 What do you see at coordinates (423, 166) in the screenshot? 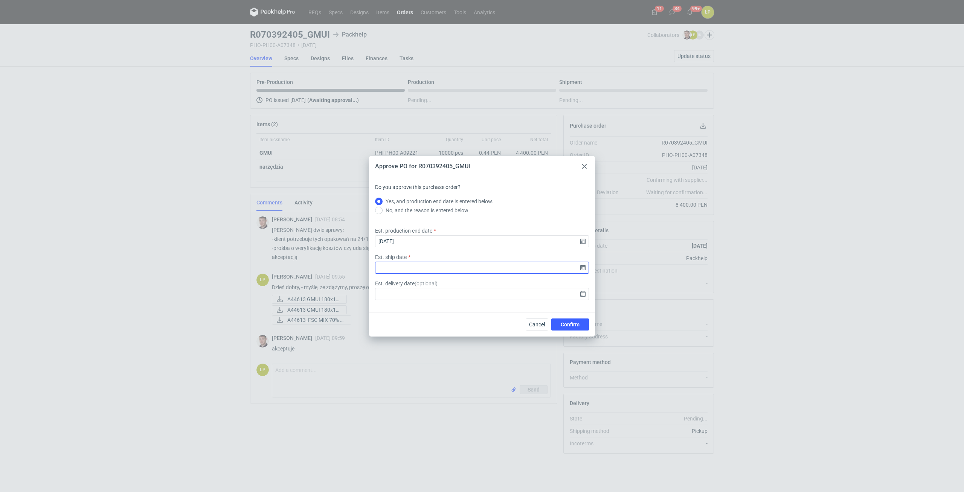
I see `div: Approve PO for R070392405_GMUI` at bounding box center [423, 166].